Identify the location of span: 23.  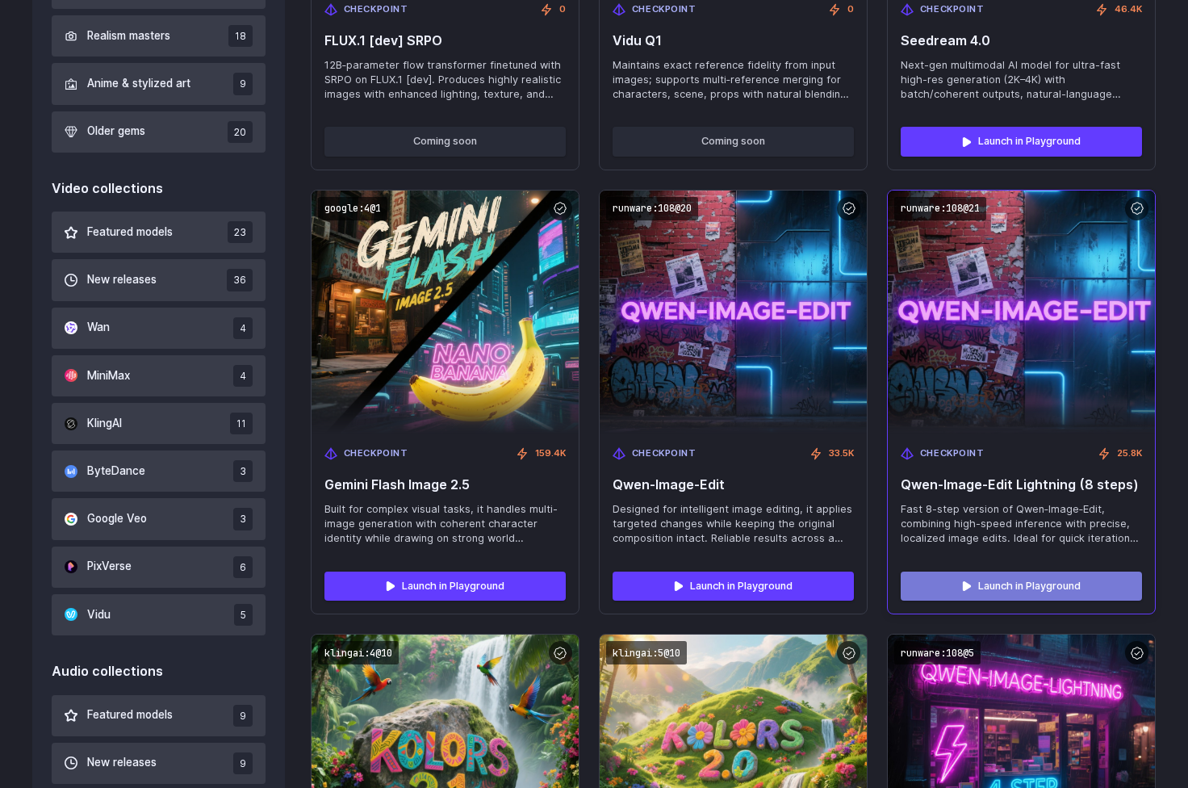
(240, 232).